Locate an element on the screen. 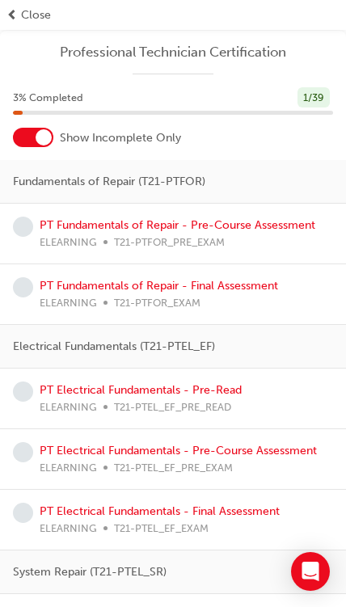 The height and width of the screenshot is (607, 346). a: PT Fundamentals of Repair - Final Assessment is located at coordinates (158, 285).